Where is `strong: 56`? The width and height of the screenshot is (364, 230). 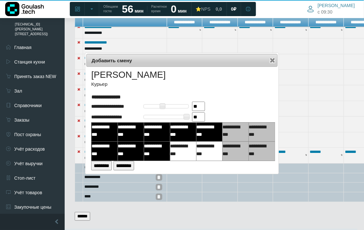
strong: 56 is located at coordinates (128, 9).